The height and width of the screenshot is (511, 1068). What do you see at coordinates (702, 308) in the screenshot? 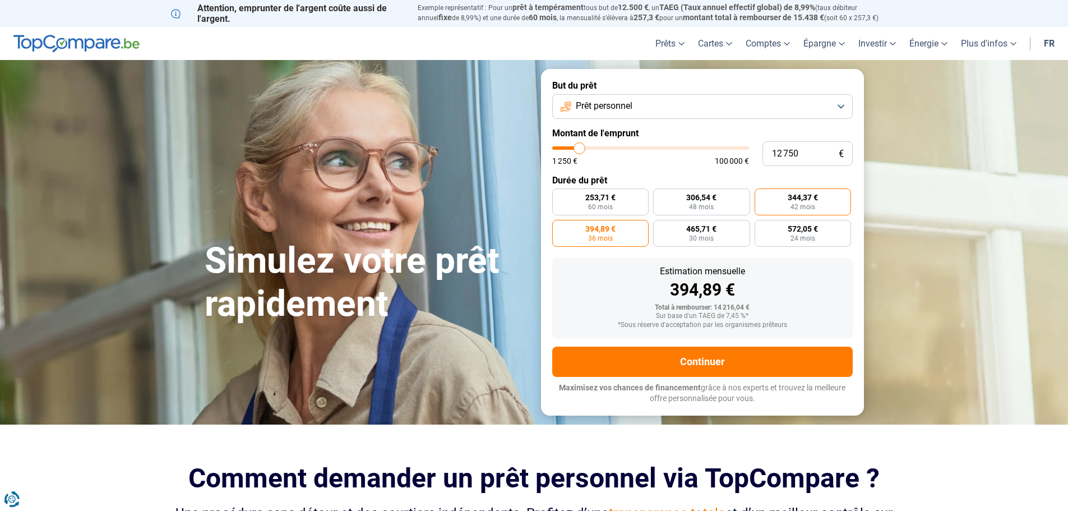
I see `div: Total à rembourser: 14 216,04 €` at bounding box center [702, 308].